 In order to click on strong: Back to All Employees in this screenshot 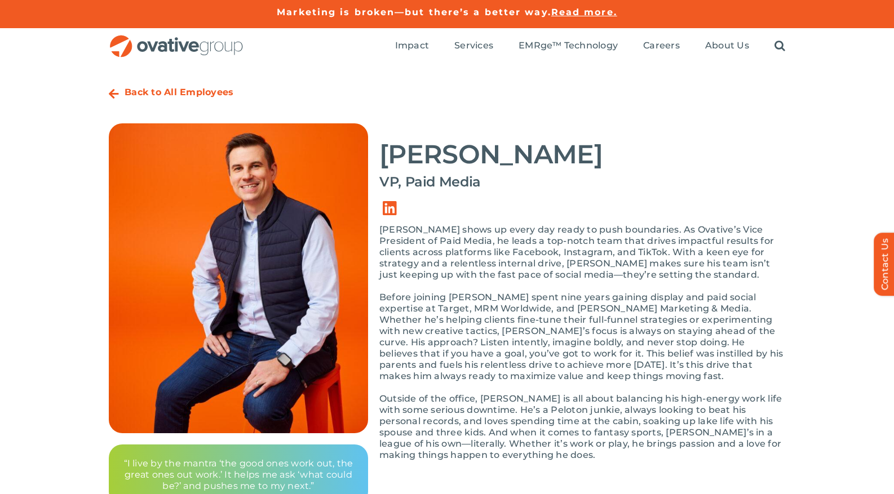, I will do `click(179, 92)`.